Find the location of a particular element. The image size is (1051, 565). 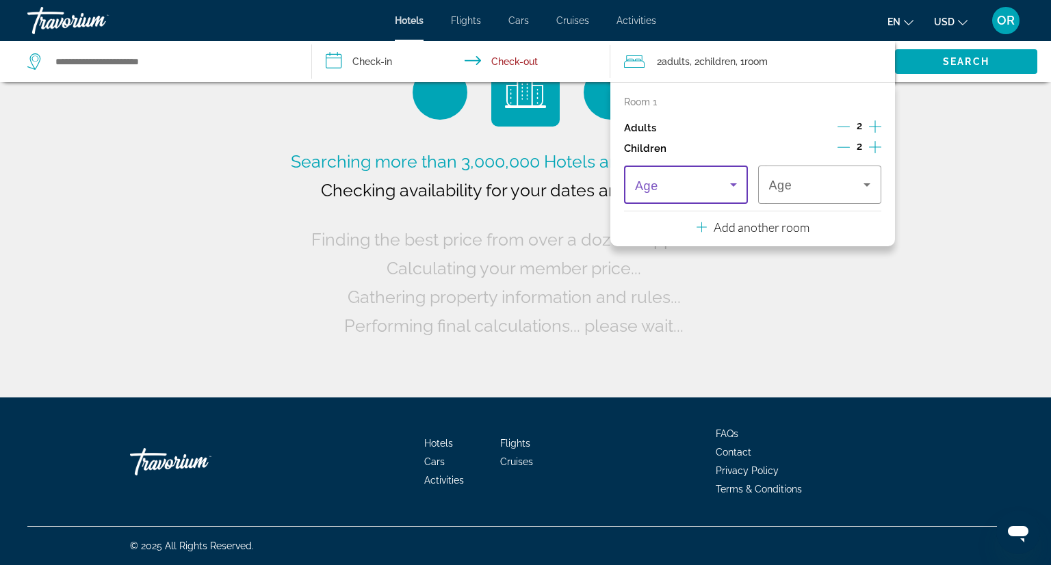

a: Privacy Policy is located at coordinates (747, 471).